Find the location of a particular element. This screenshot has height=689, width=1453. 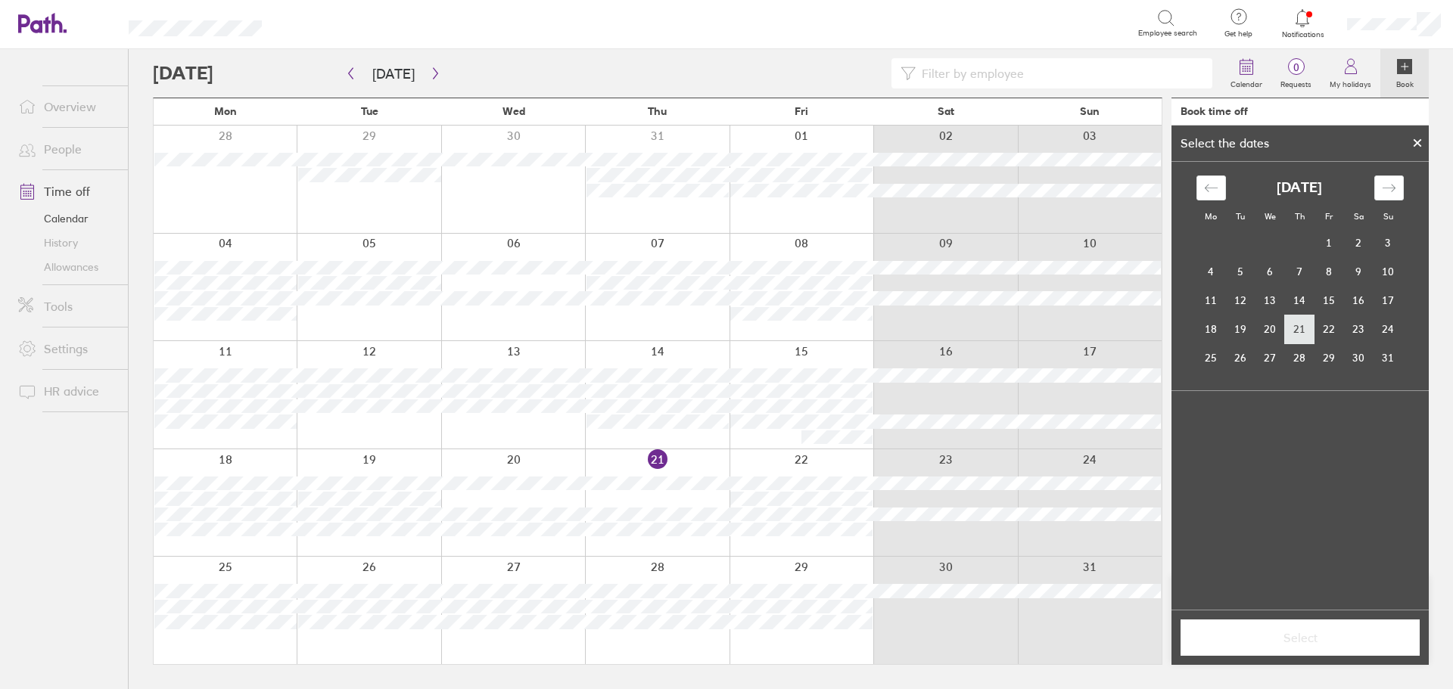

a: HR advice is located at coordinates (67, 391).